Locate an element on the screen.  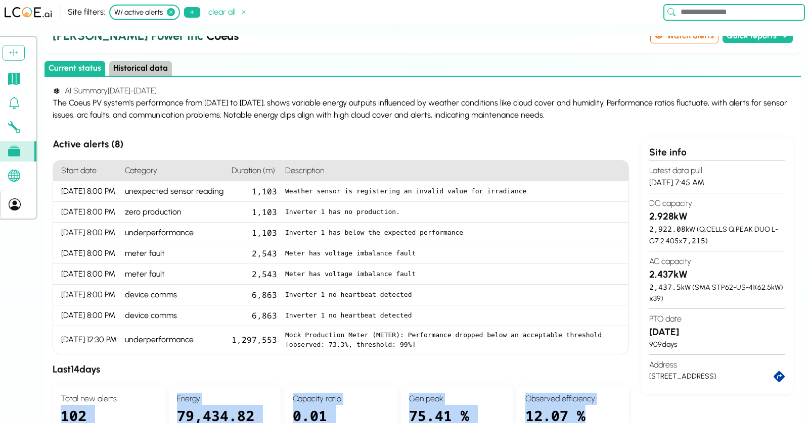
img: LCOE.ai is located at coordinates (28, 12).